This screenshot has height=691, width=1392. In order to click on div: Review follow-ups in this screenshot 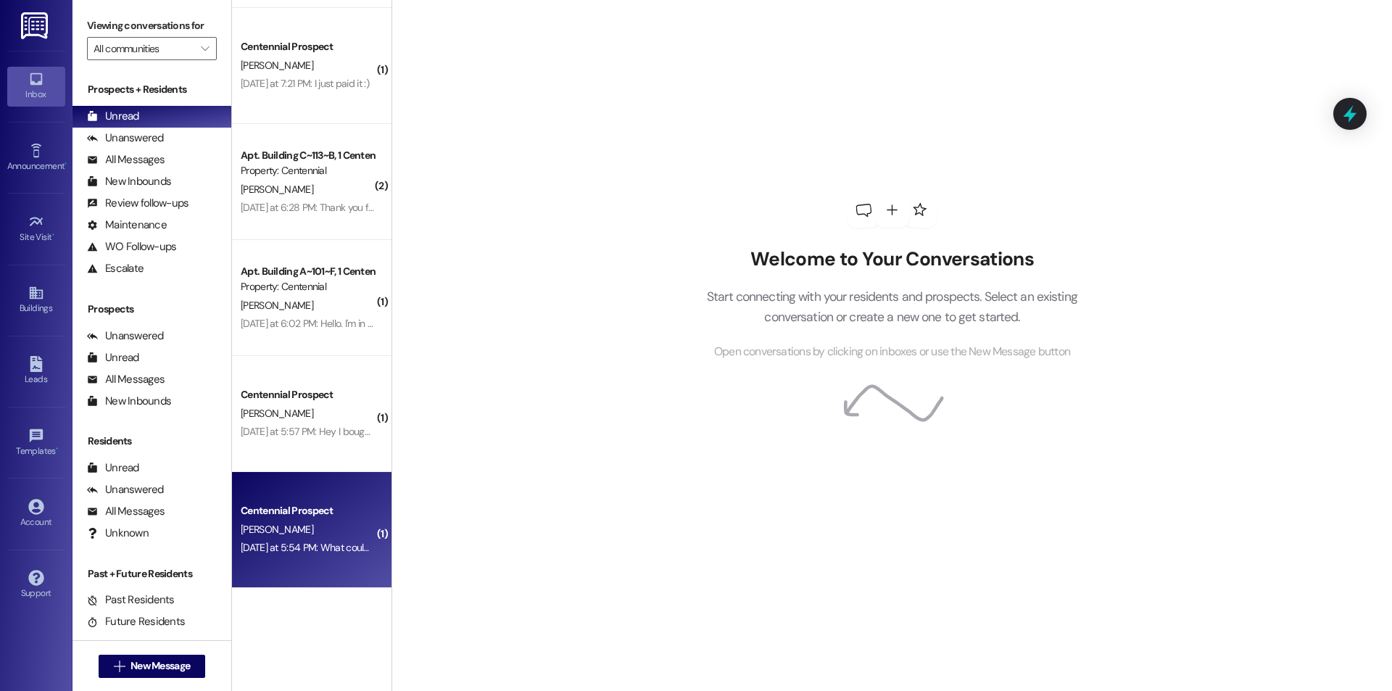, I will do `click(138, 203)`.